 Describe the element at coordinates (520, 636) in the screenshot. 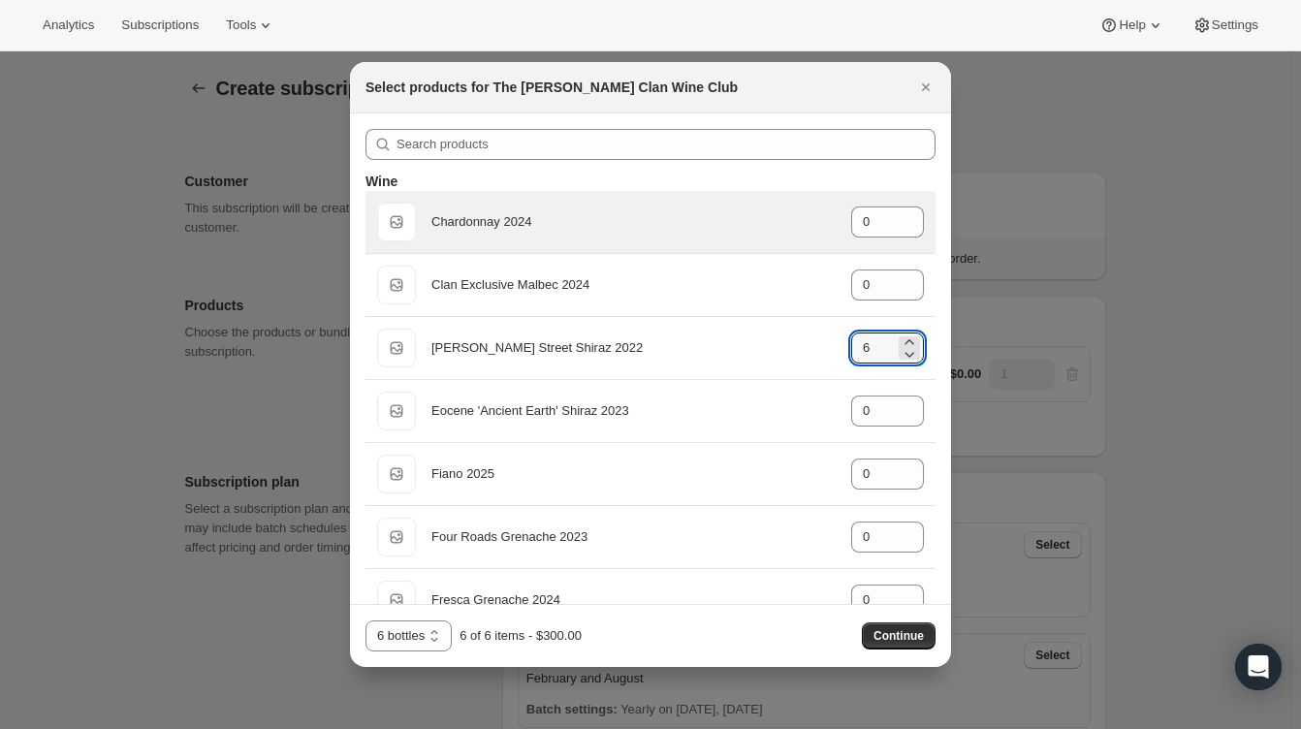

I see `div: 6 of 6 items - $300.00` at that location.